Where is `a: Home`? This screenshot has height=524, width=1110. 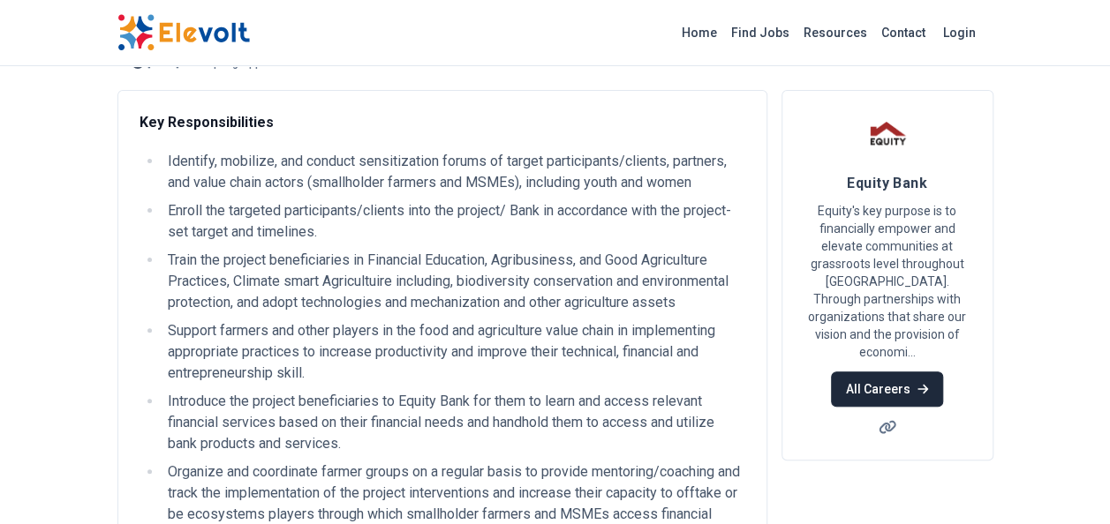
a: Home is located at coordinates (699, 33).